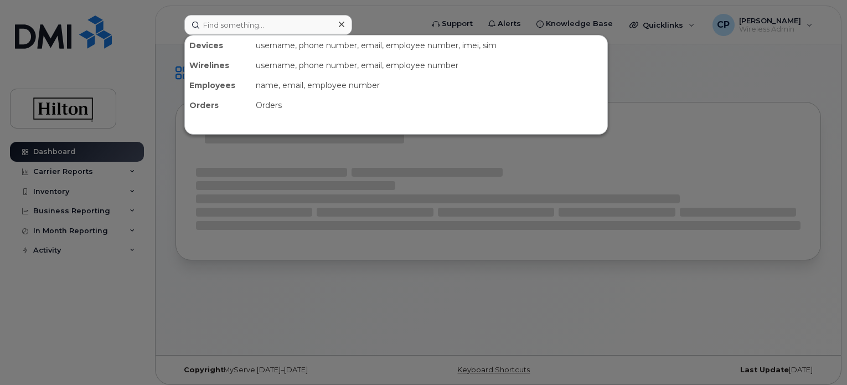 The height and width of the screenshot is (385, 847). What do you see at coordinates (429, 45) in the screenshot?
I see `div: username, phone number, email, employee number, imei, sim` at bounding box center [429, 45].